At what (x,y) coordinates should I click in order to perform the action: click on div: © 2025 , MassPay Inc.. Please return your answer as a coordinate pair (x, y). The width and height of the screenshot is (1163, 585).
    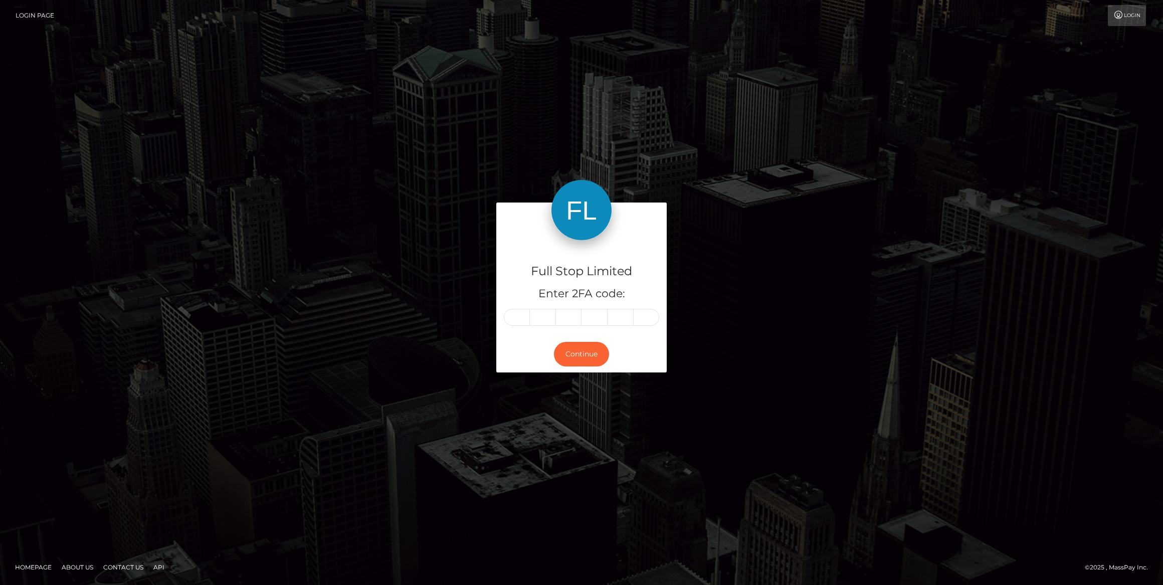
    Looking at the image, I should click on (1120, 568).